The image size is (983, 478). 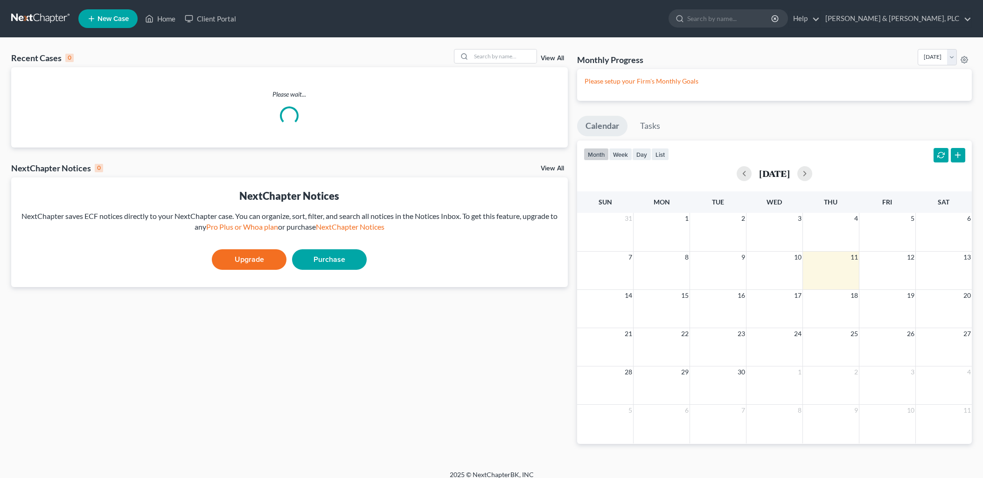 What do you see at coordinates (718, 202) in the screenshot?
I see `span: Tue` at bounding box center [718, 202].